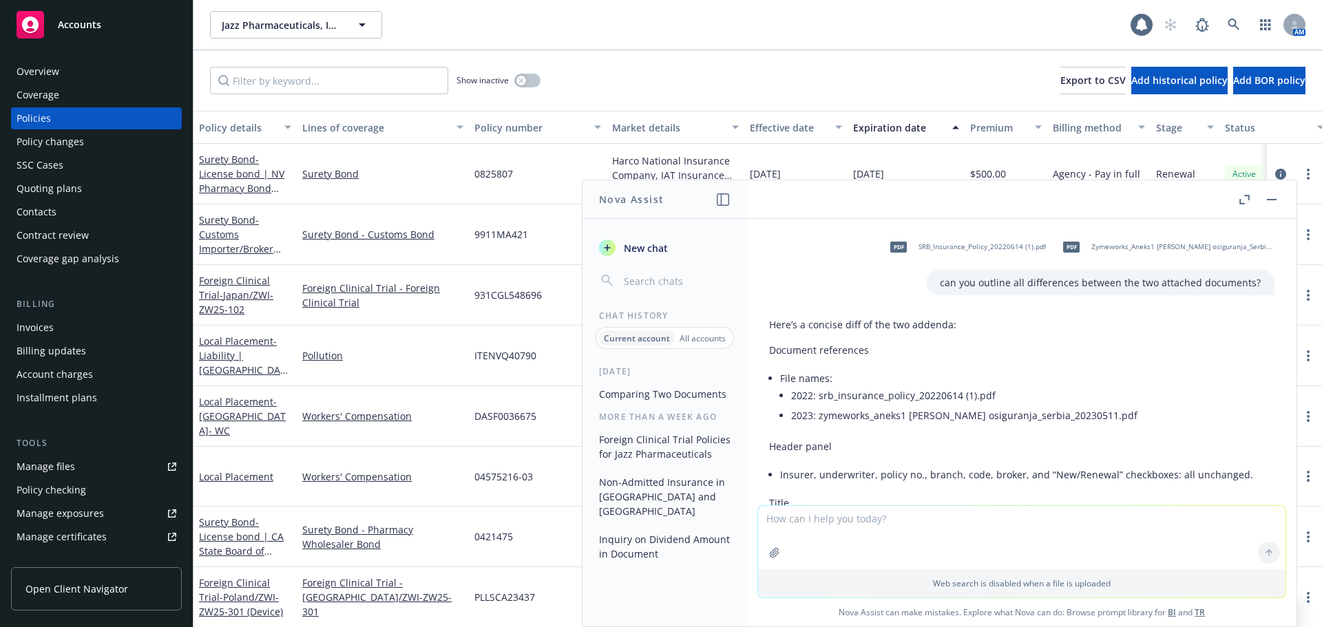 The width and height of the screenshot is (1322, 627). What do you see at coordinates (76, 589) in the screenshot?
I see `span: Open Client Navigator` at bounding box center [76, 589].